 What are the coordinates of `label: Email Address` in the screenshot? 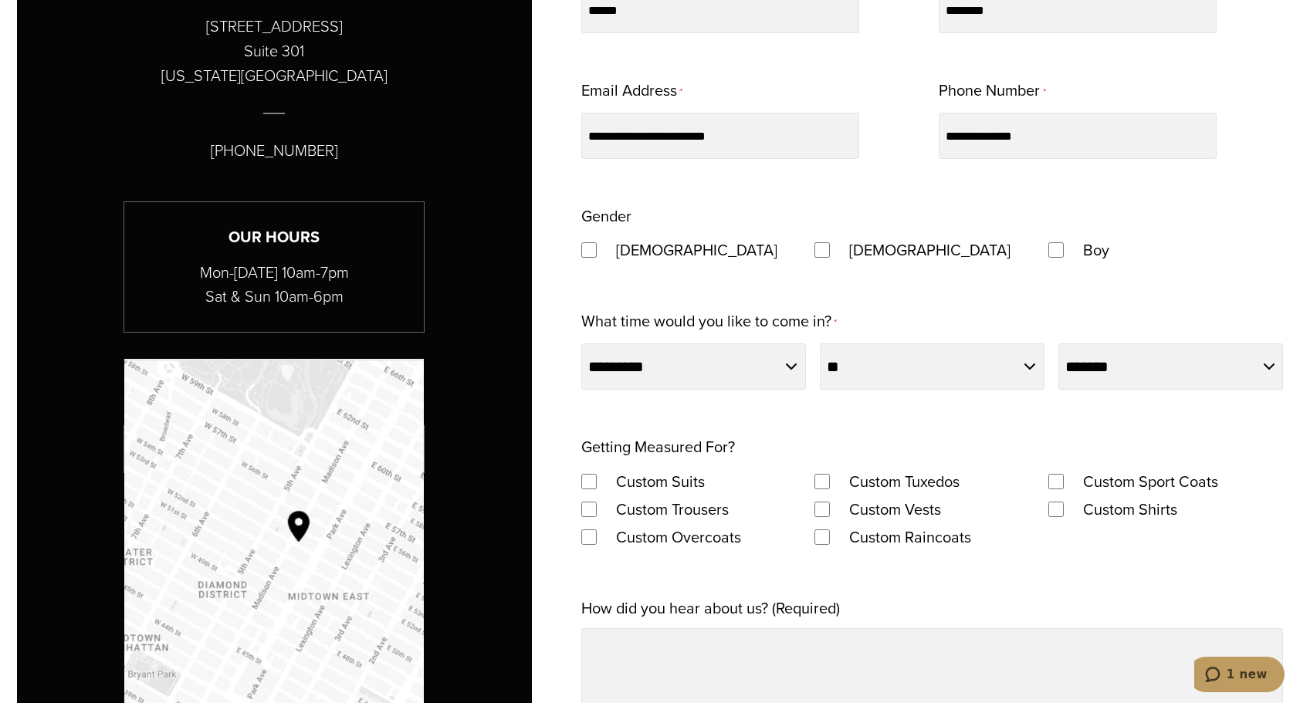 It's located at (632, 91).